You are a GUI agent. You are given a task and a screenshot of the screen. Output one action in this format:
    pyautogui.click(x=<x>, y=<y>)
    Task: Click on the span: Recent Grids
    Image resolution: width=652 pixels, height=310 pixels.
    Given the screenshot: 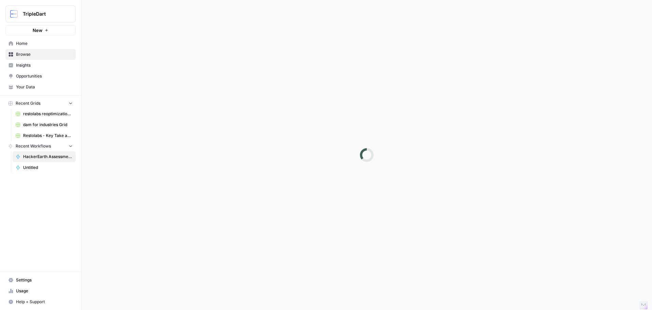 What is the action you would take?
    pyautogui.click(x=28, y=103)
    